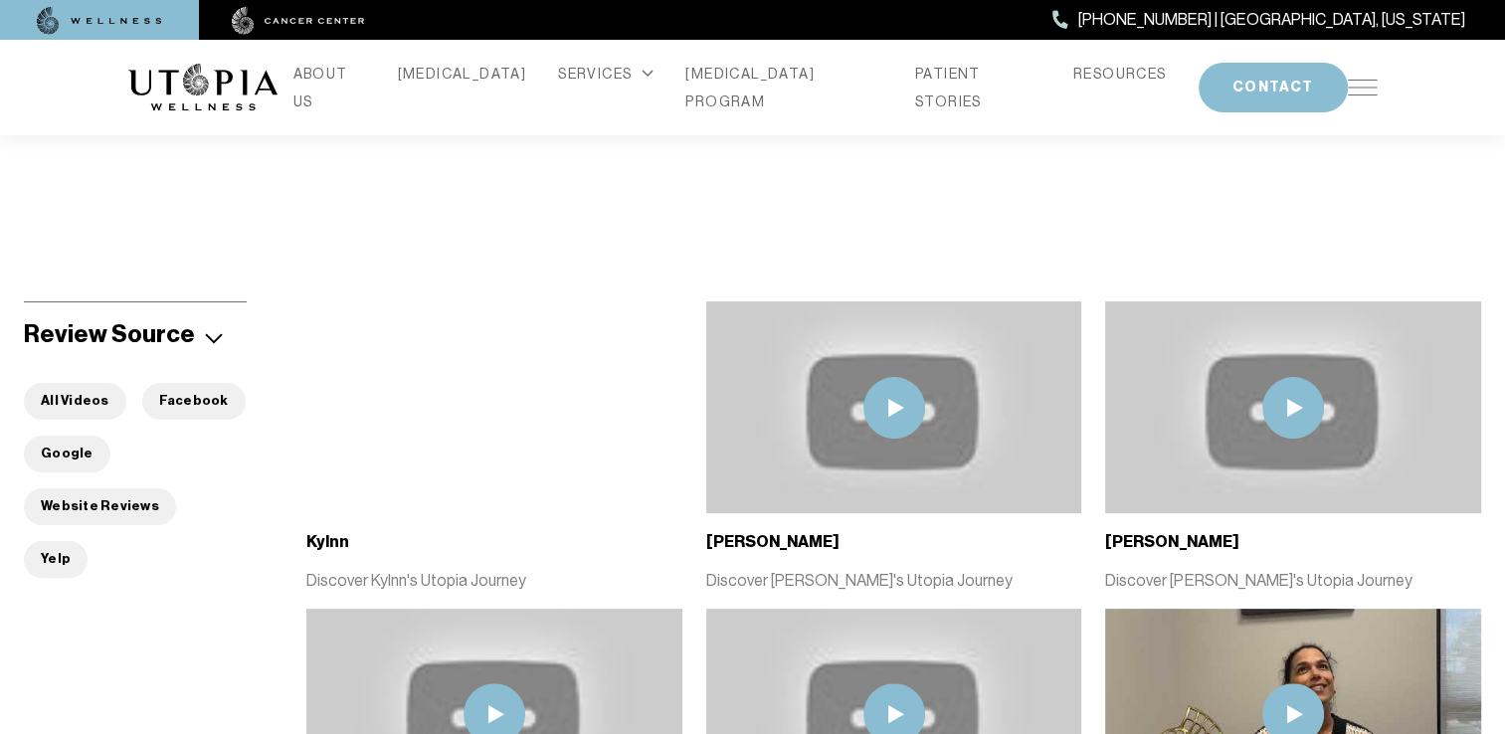 This screenshot has width=1505, height=734. What do you see at coordinates (194, 401) in the screenshot?
I see `button: Facebook` at bounding box center [194, 401].